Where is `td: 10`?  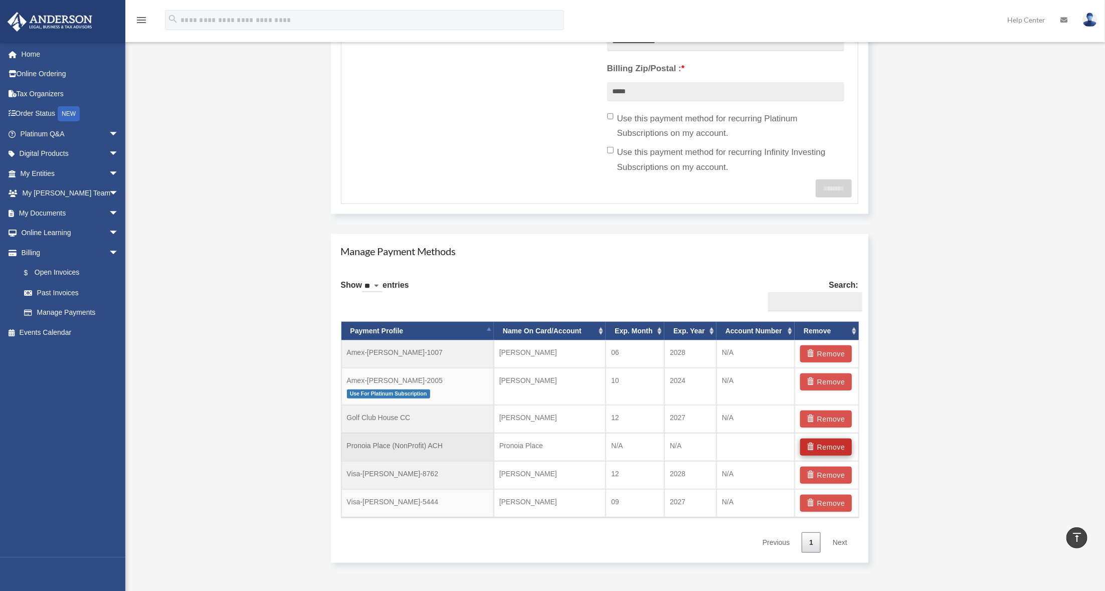
td: 10 is located at coordinates (635, 387).